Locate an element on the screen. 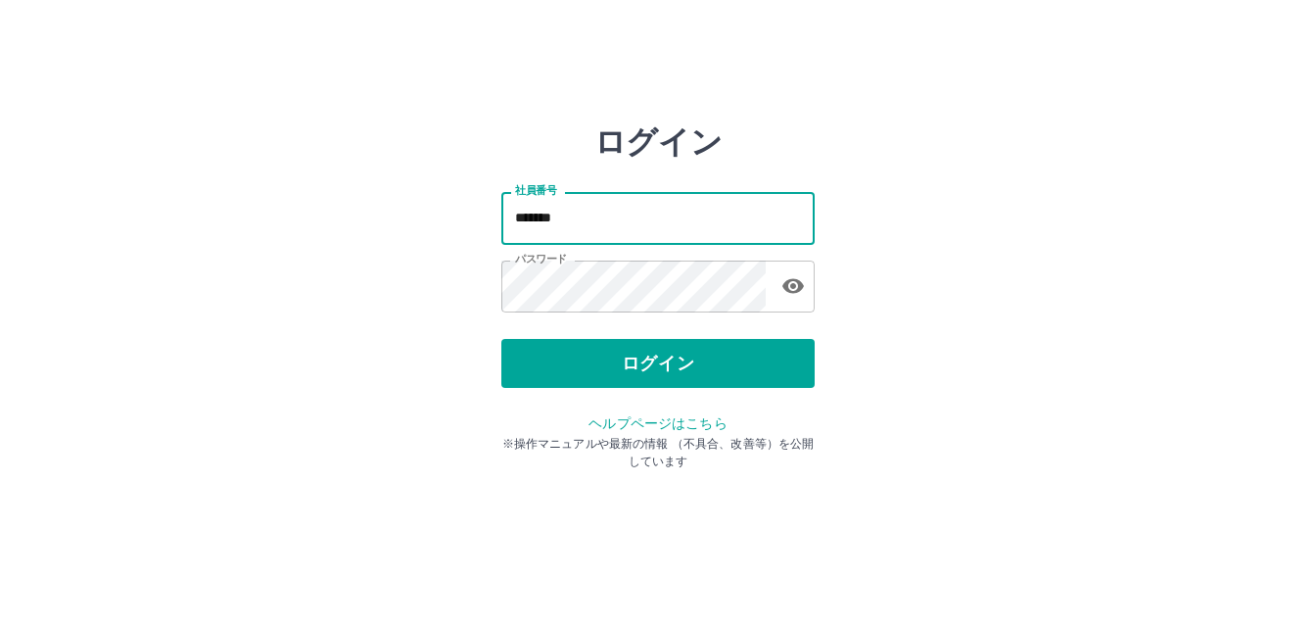  a: ヘルプページはこちら is located at coordinates (657, 423).